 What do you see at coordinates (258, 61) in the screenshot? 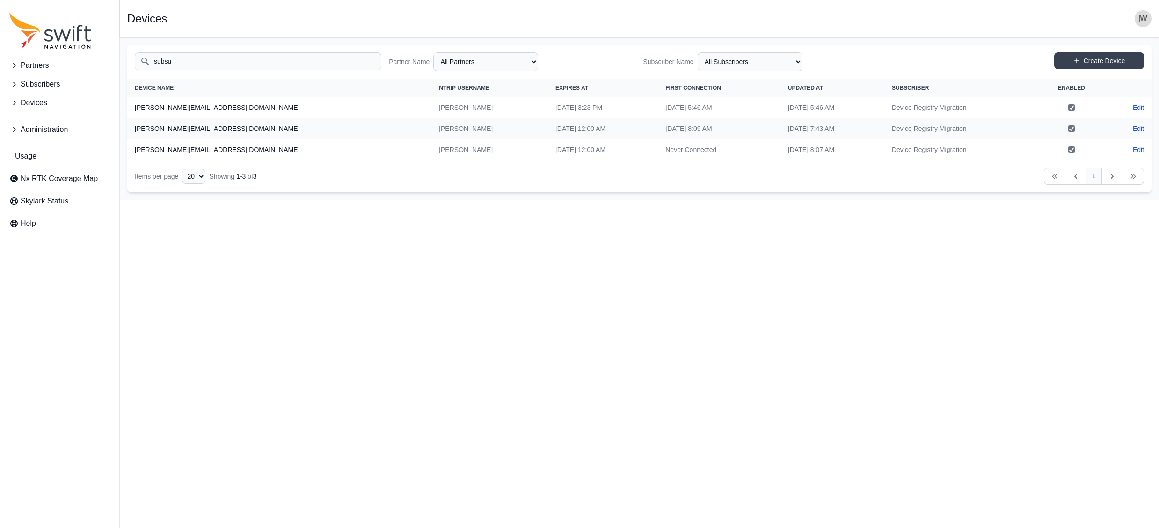
I see `input: Search` at bounding box center [258, 61].